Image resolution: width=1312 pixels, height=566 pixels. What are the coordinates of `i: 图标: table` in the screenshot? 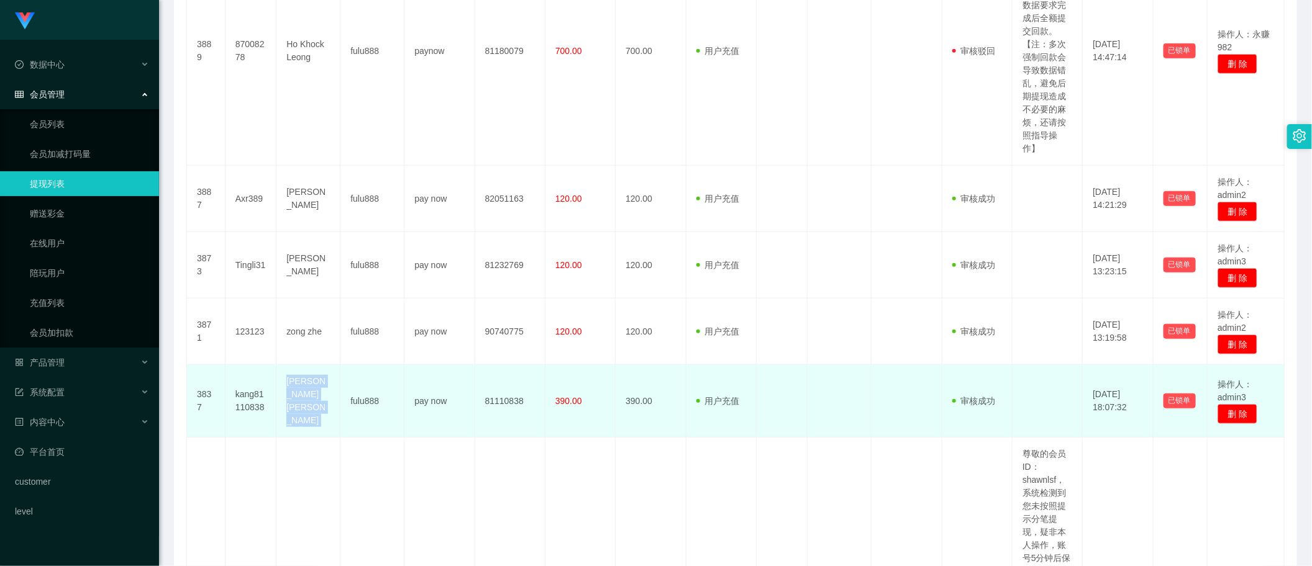 It's located at (19, 94).